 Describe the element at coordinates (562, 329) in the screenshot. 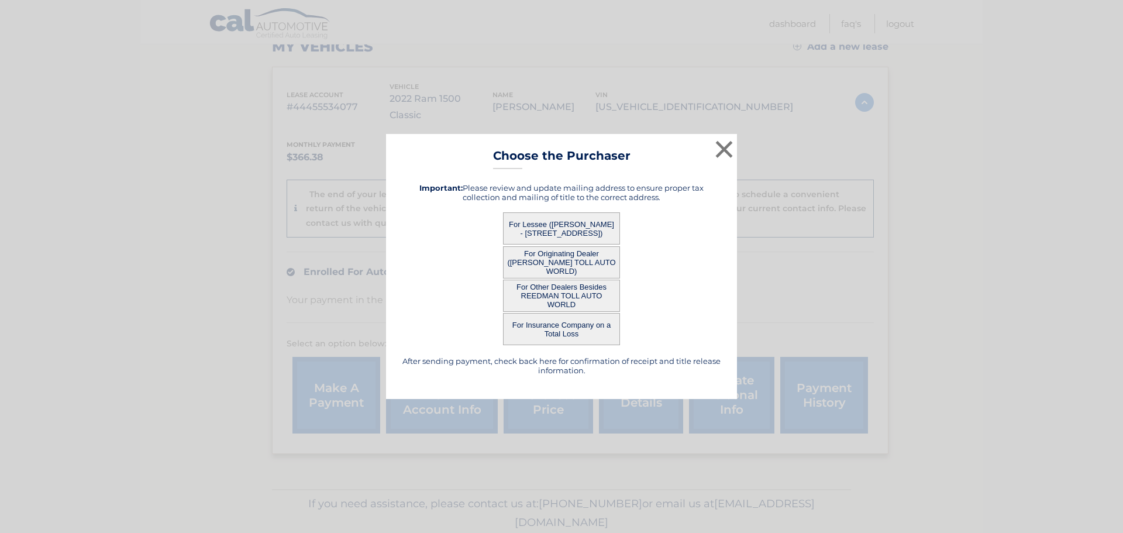

I see `button: For Insurance Company on a Total Loss` at that location.